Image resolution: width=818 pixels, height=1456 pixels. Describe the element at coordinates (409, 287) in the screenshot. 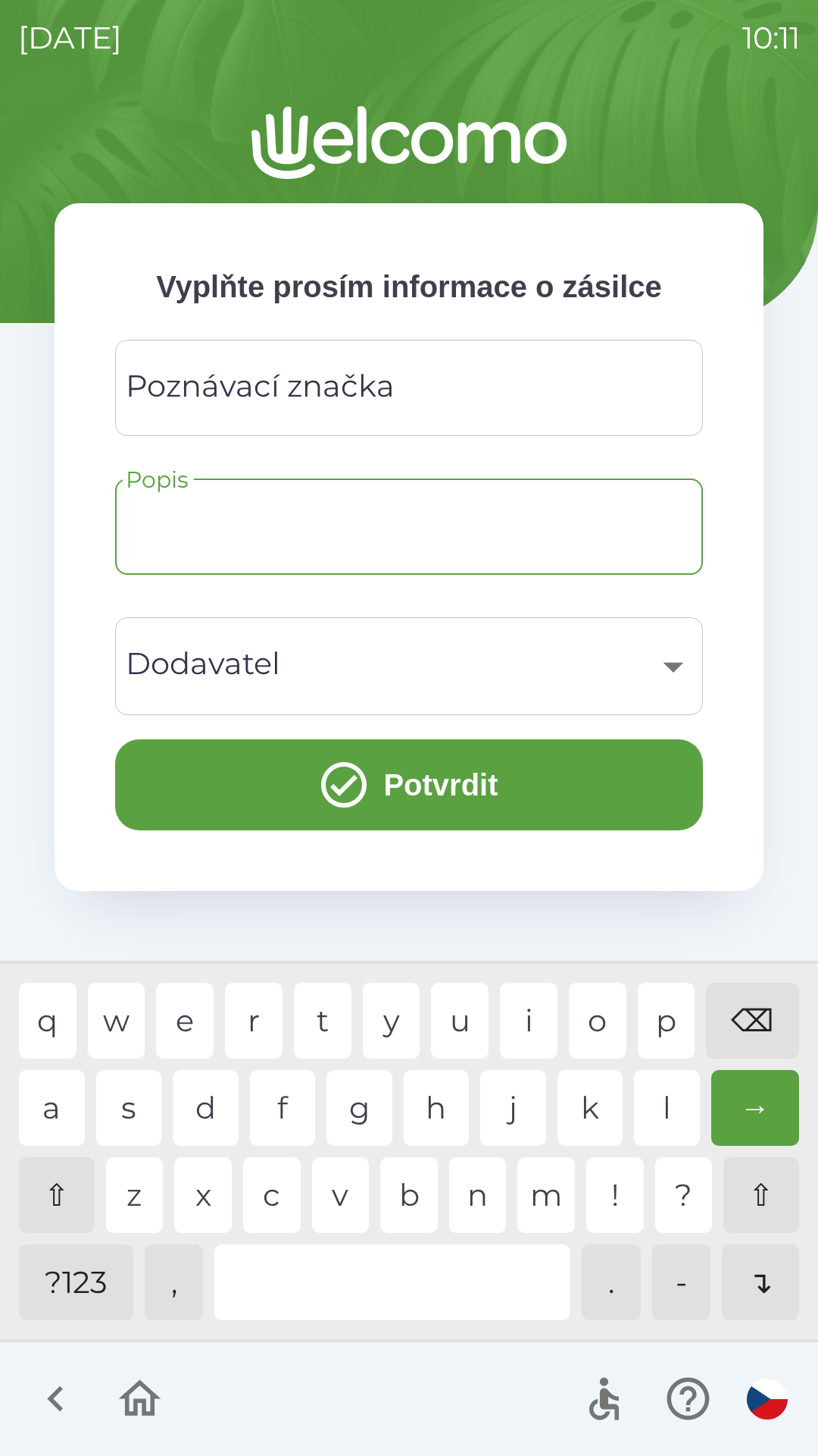

I see `p: Vyplňte prosím informace o zásilce` at that location.